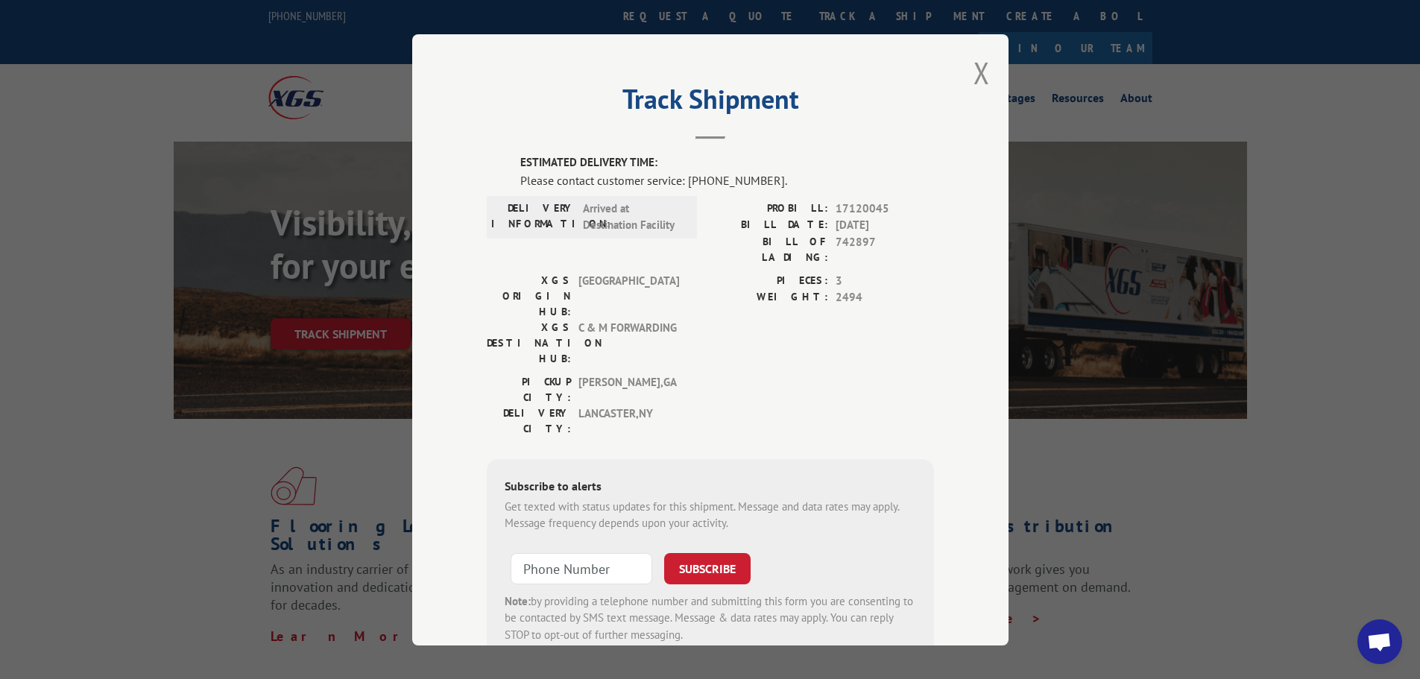 This screenshot has width=1420, height=679. What do you see at coordinates (1379, 642) in the screenshot?
I see `div: Open chat` at bounding box center [1379, 642].